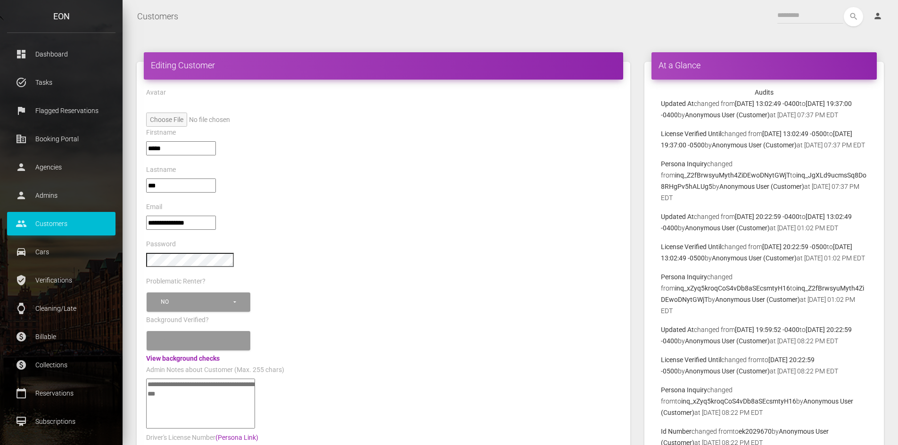  Describe the element at coordinates (61, 54) in the screenshot. I see `p: Dashboard` at that location.